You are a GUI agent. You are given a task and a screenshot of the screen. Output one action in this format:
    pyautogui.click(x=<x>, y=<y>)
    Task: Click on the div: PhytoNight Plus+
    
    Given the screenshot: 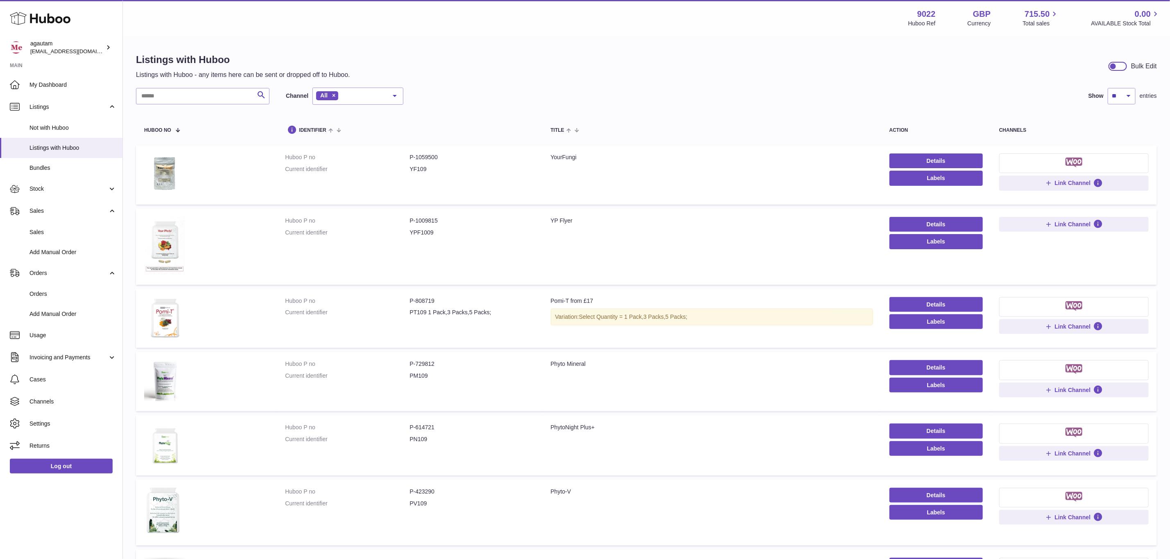 What is the action you would take?
    pyautogui.click(x=712, y=427)
    